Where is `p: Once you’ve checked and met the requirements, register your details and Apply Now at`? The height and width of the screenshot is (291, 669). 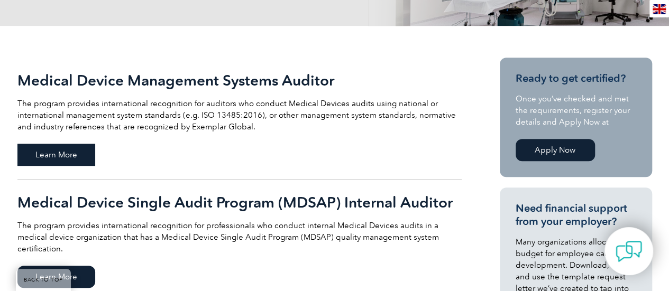
p: Once you’ve checked and met the requirements, register your details and Apply Now at is located at coordinates (576, 110).